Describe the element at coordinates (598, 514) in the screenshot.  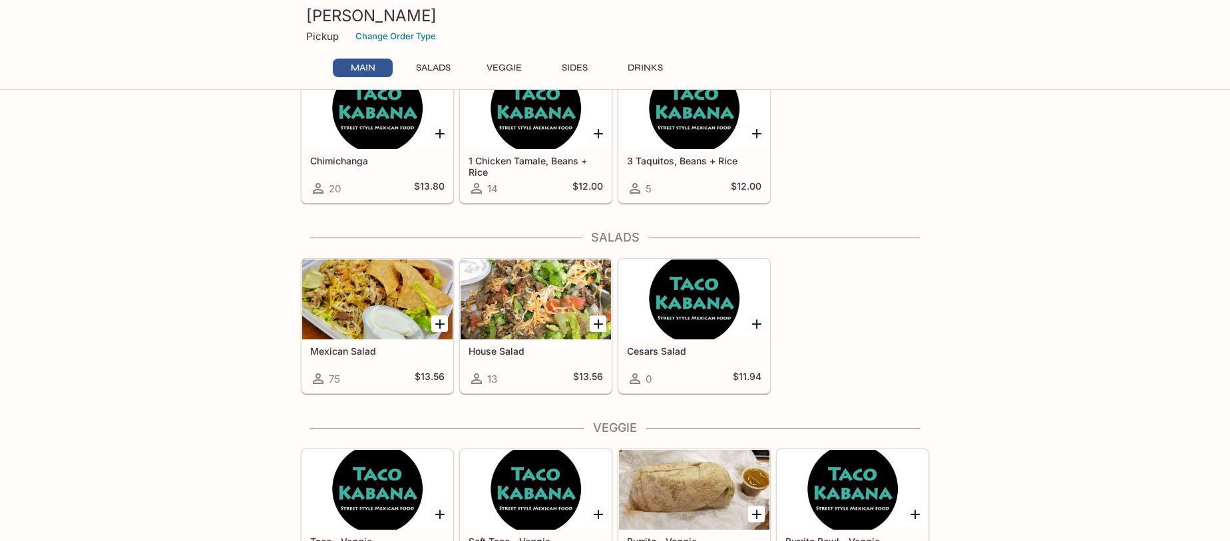
I see `button: Add Soft Taco - Veggie` at that location.